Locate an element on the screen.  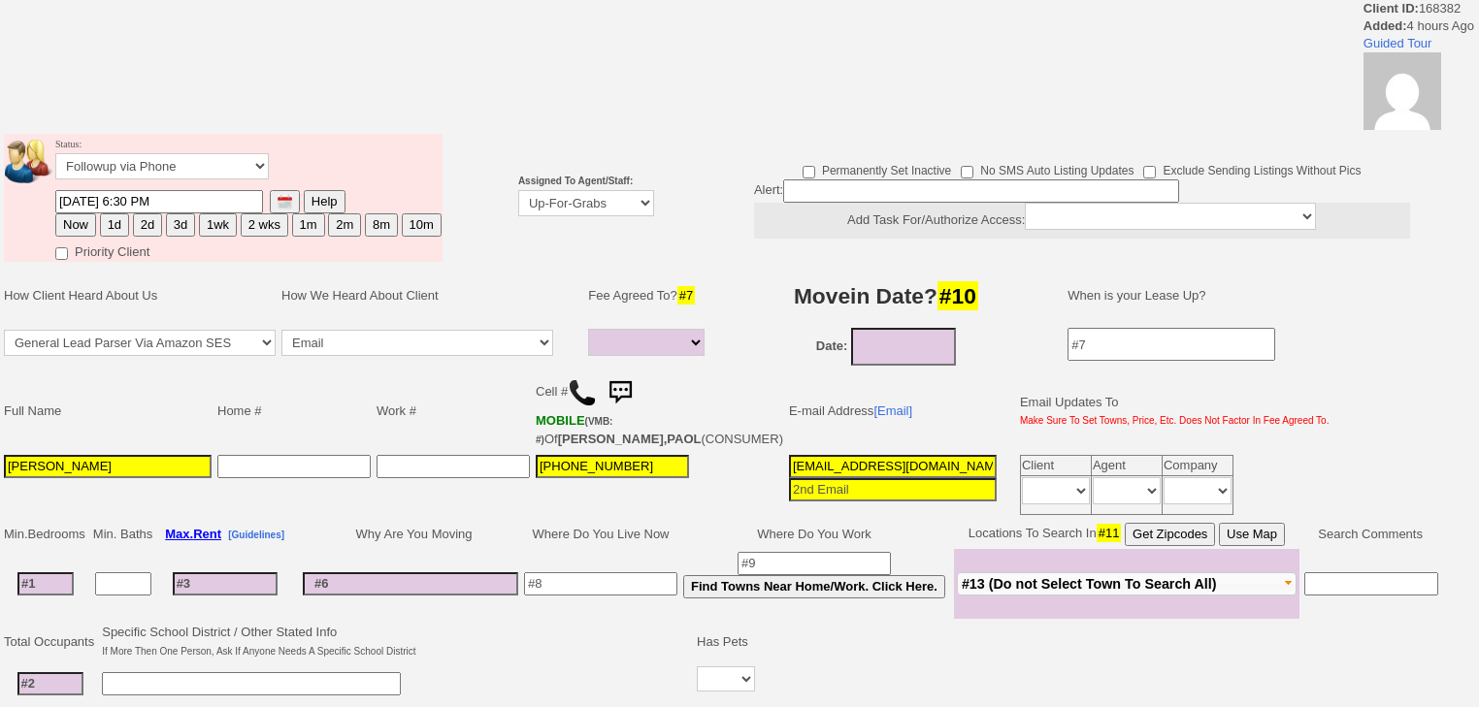
button: 3d is located at coordinates (180, 225).